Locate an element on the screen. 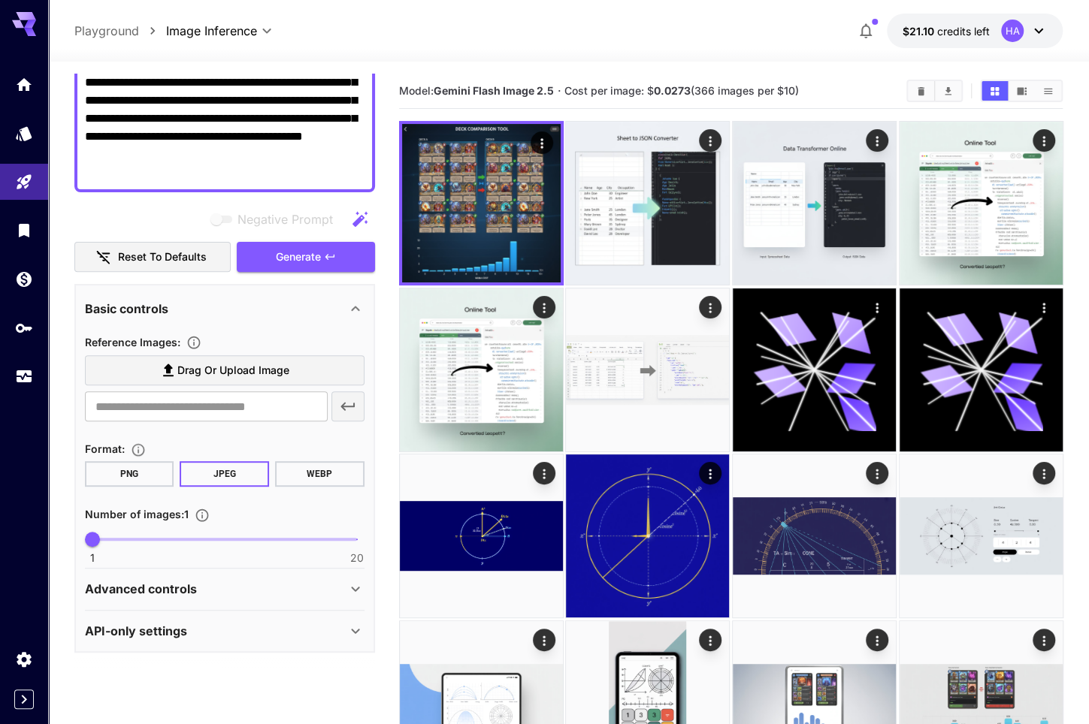 The height and width of the screenshot is (724, 1089). button: $21.09666HA is located at coordinates (974, 31).